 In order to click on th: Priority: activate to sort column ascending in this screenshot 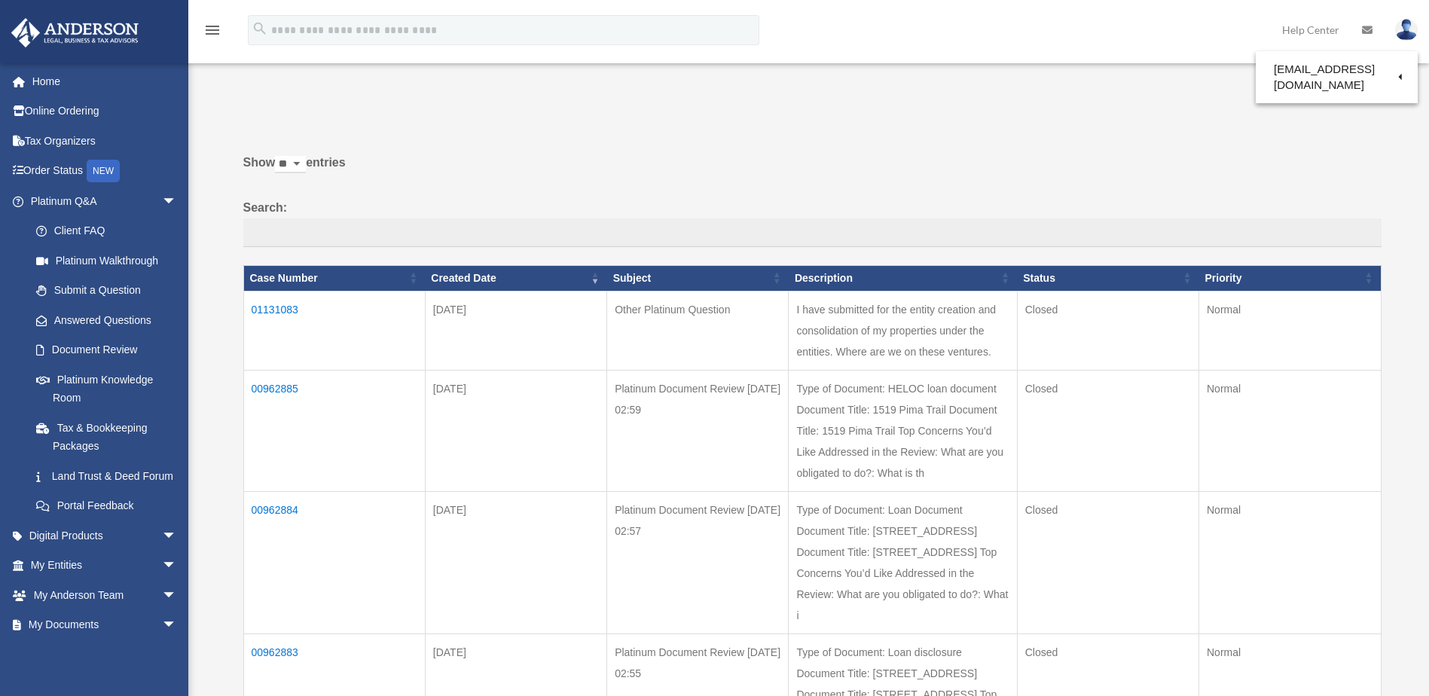, I will do `click(1290, 278)`.